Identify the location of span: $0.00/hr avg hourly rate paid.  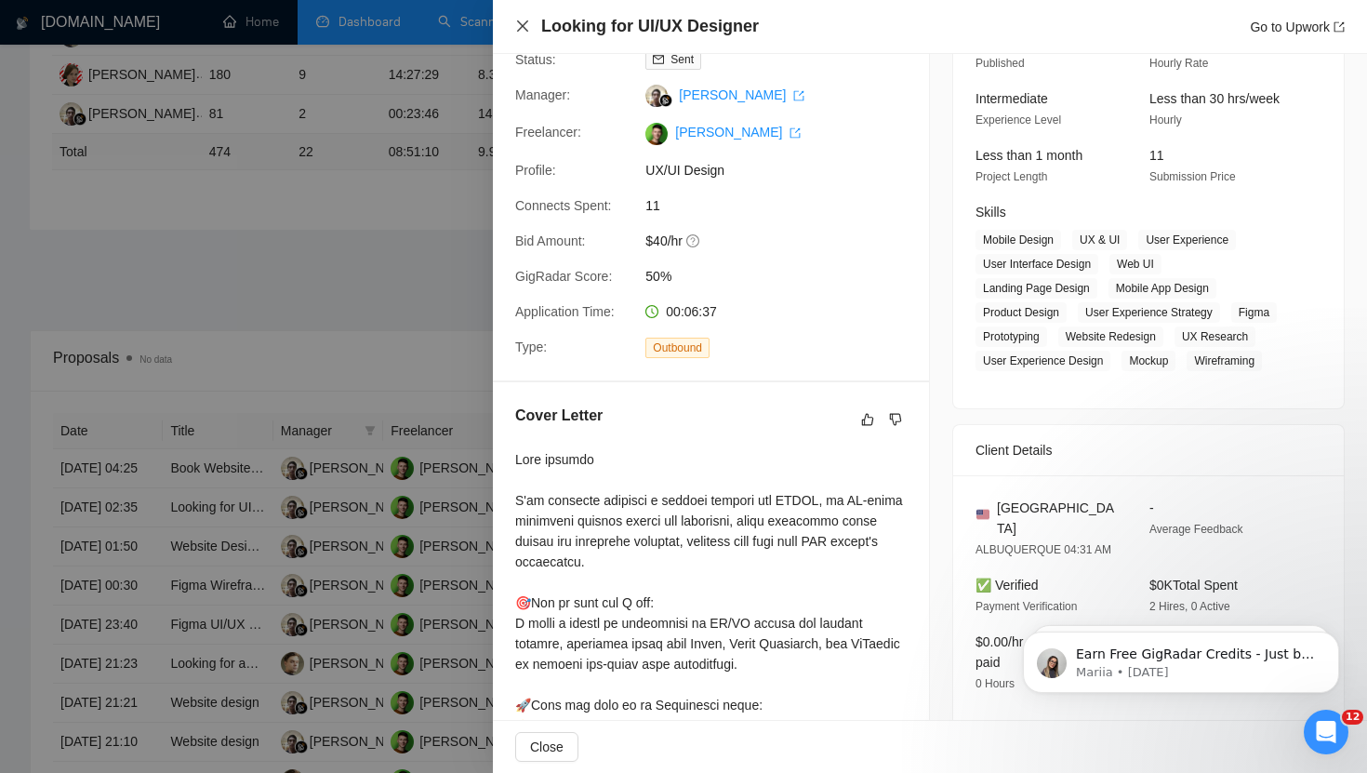
(1045, 652).